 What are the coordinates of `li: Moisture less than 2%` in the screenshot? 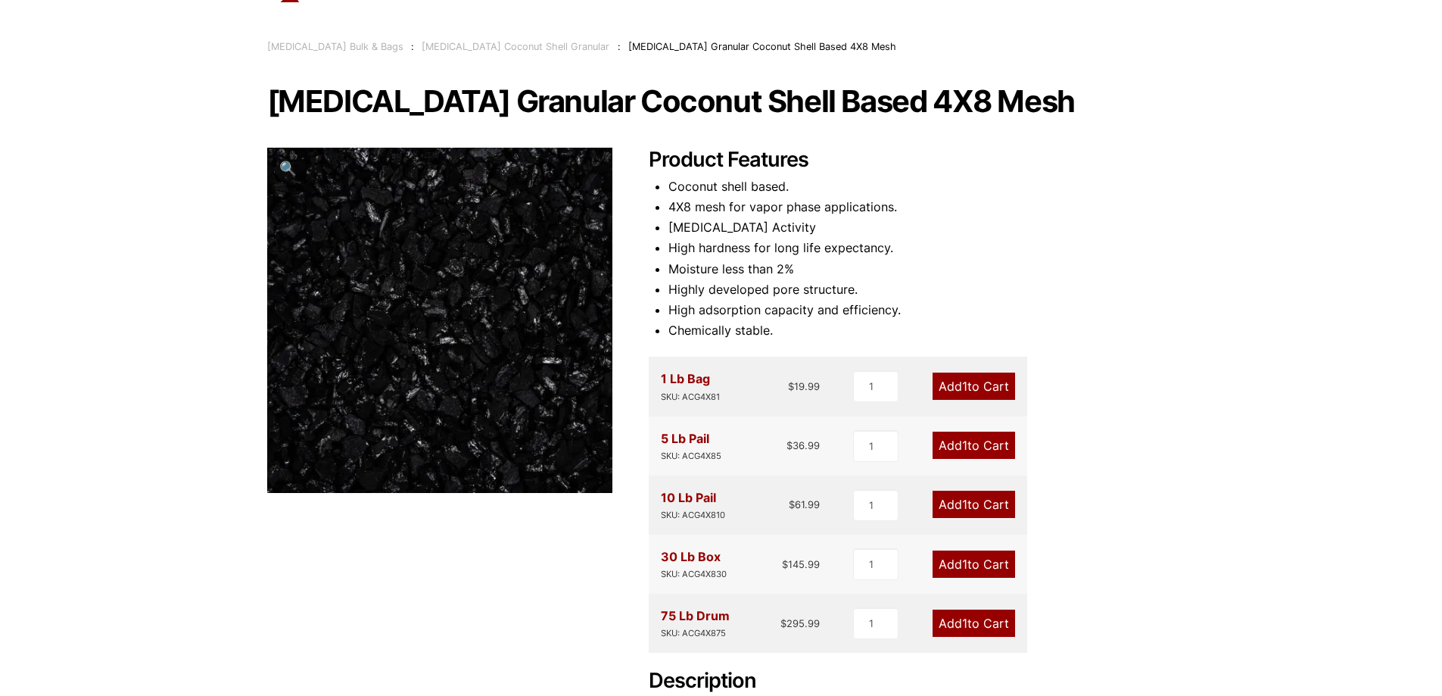 It's located at (922, 269).